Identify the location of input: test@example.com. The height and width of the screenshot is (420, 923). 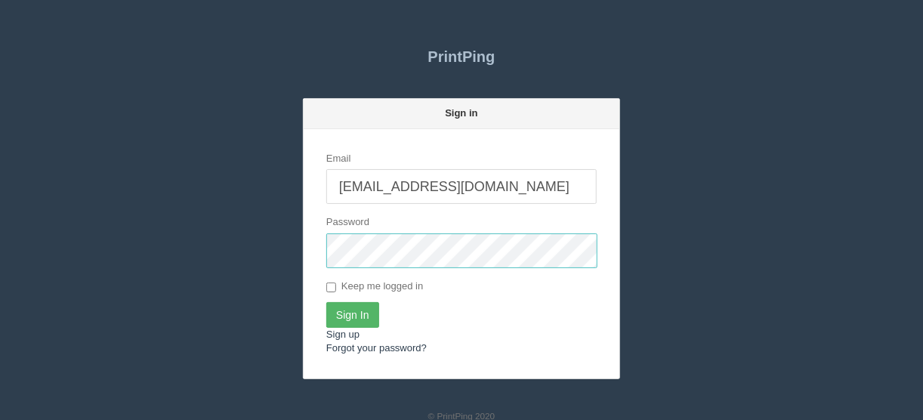
(461, 187).